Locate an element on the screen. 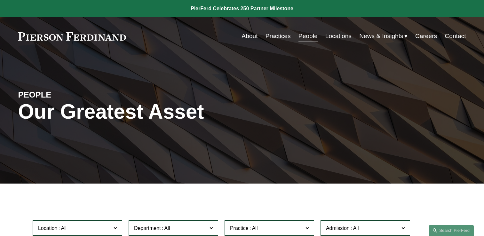 Image resolution: width=484 pixels, height=236 pixels. a: People is located at coordinates (308, 36).